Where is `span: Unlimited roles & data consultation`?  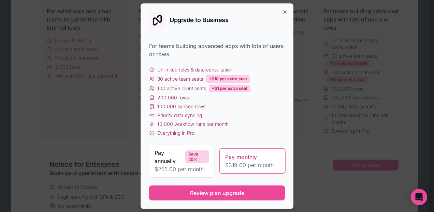
span: Unlimited roles & data consultation is located at coordinates (195, 70).